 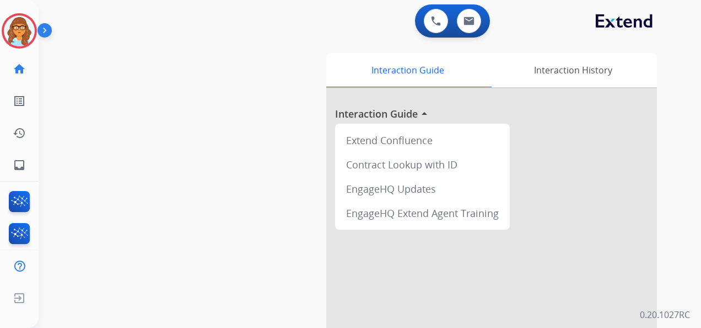 I want to click on mat-icon: home, so click(x=19, y=69).